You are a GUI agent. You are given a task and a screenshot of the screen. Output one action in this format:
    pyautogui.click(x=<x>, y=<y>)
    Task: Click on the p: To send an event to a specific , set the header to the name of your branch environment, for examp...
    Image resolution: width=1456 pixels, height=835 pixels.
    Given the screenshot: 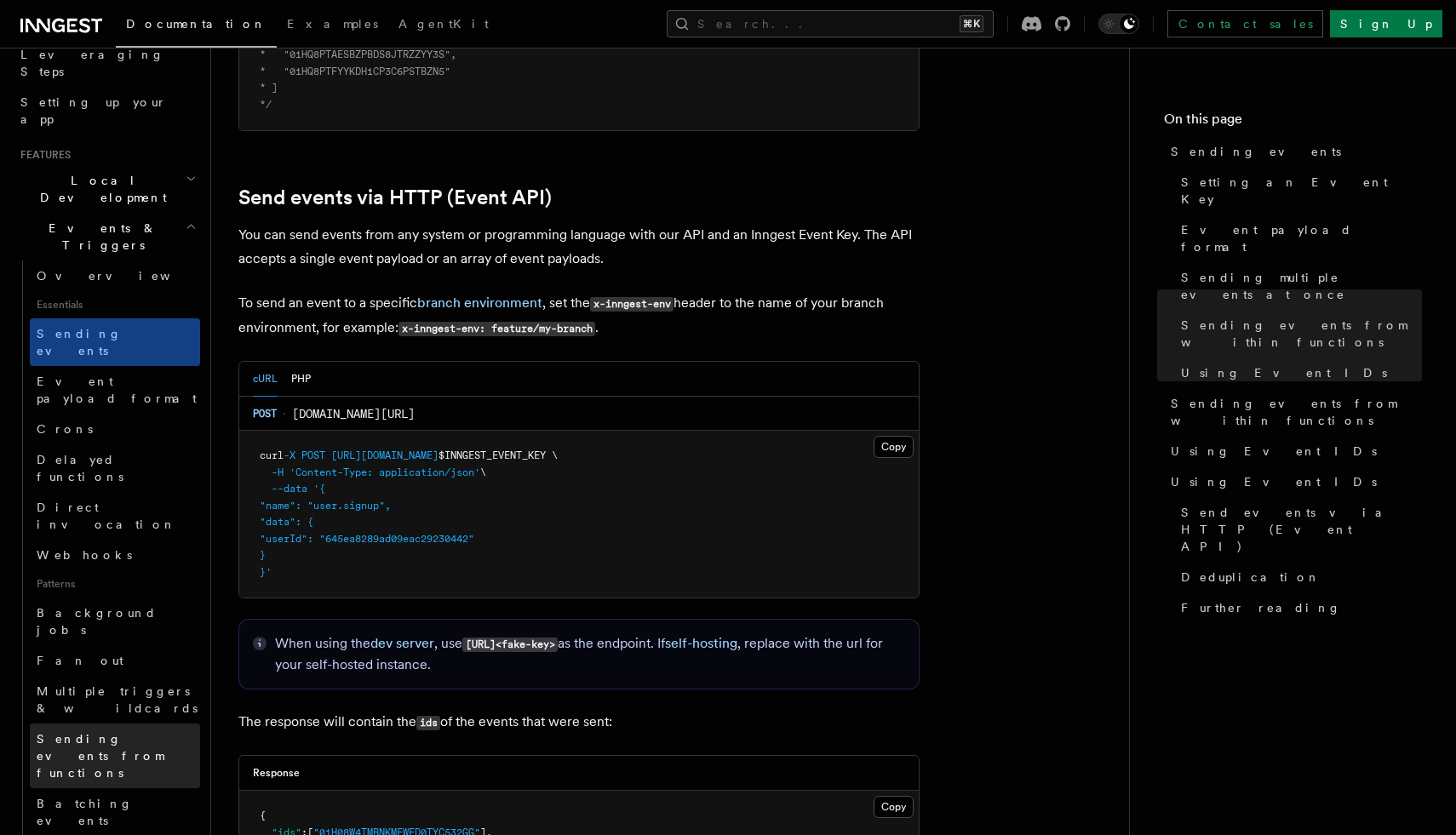 What is the action you would take?
    pyautogui.click(x=579, y=316)
    